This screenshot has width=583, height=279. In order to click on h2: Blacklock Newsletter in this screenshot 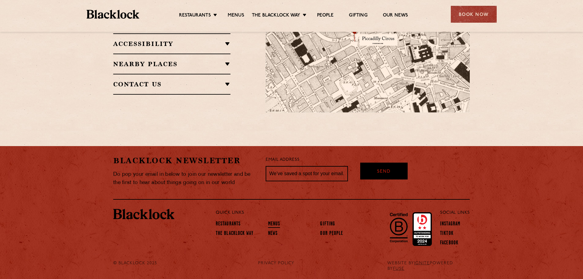, I will do `click(185, 160)`.